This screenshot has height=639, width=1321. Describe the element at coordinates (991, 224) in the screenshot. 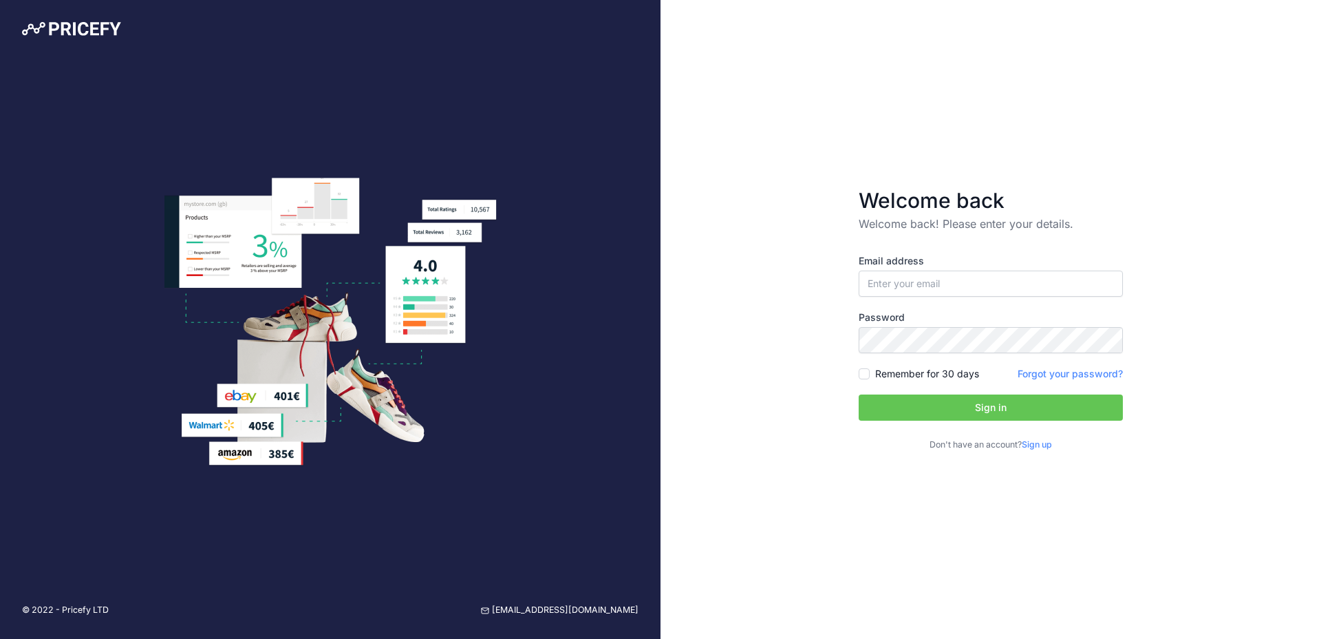

I see `p: Welcome back! Please enter your details.` at that location.